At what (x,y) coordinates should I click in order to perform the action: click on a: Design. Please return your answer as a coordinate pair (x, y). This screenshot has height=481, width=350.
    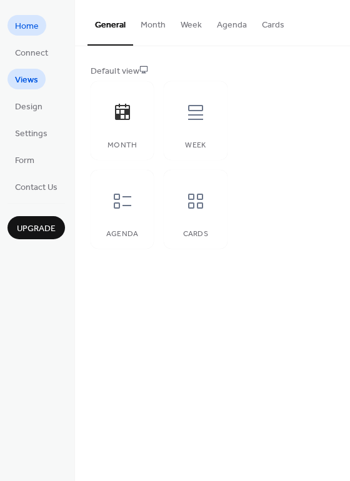
    Looking at the image, I should click on (29, 106).